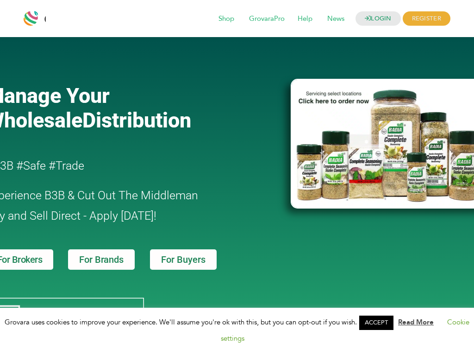  Describe the element at coordinates (267, 19) in the screenshot. I see `a: GrovaraPro` at that location.